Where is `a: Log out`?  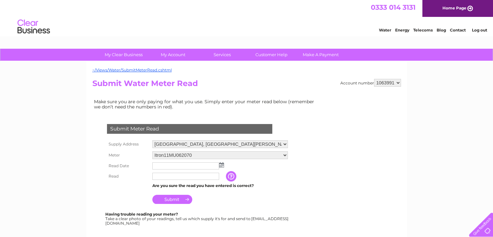 a: Log out is located at coordinates (479, 30).